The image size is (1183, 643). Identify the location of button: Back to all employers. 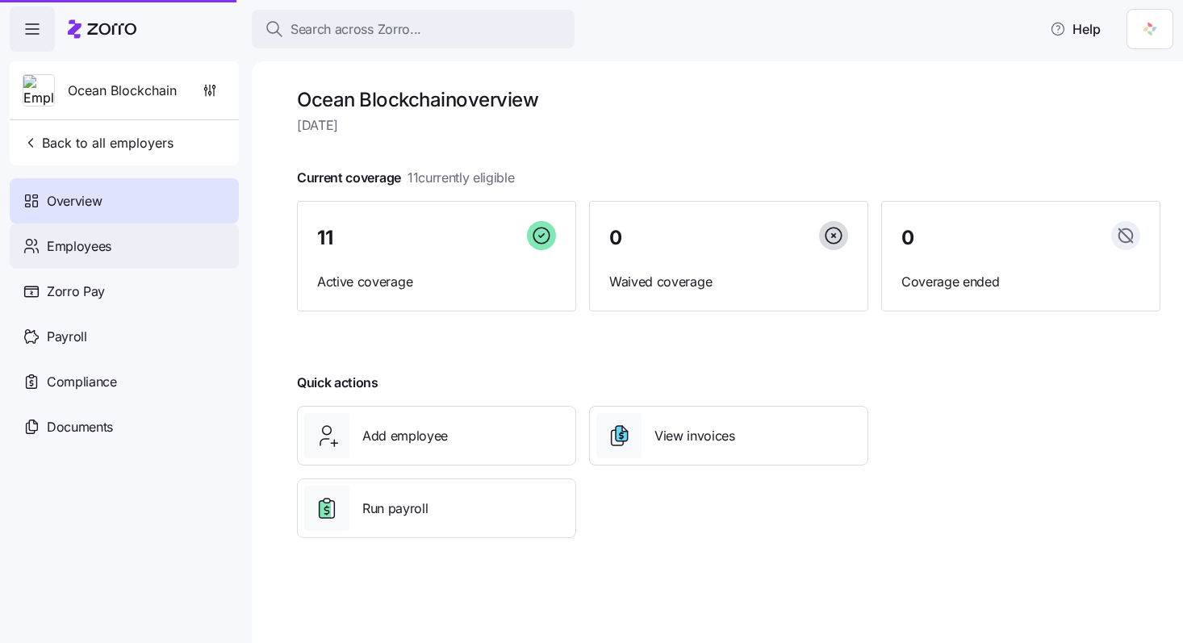
(98, 143).